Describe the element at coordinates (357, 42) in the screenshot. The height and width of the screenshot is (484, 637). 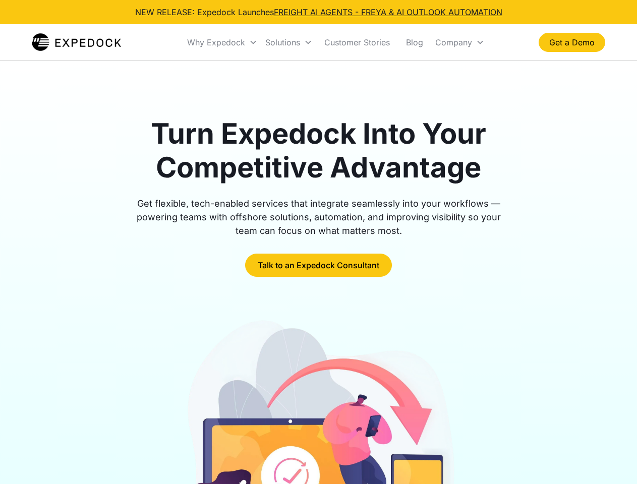
I see `a: Customer Stories` at that location.